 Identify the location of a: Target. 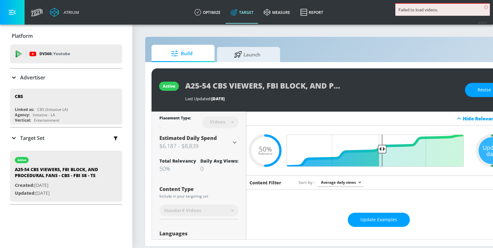
(242, 12).